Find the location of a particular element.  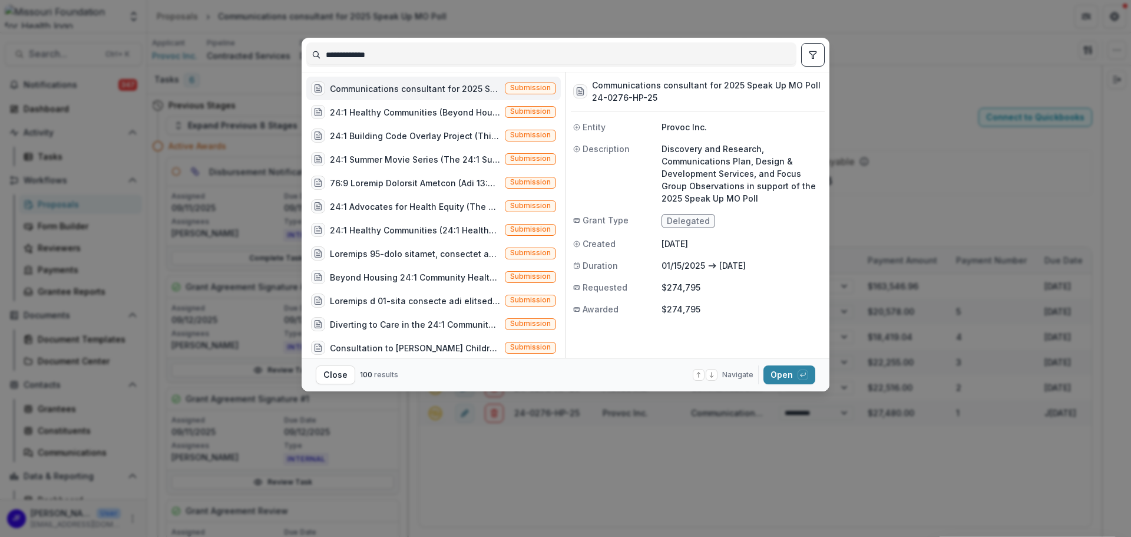

span: Grant Type is located at coordinates (606, 220).